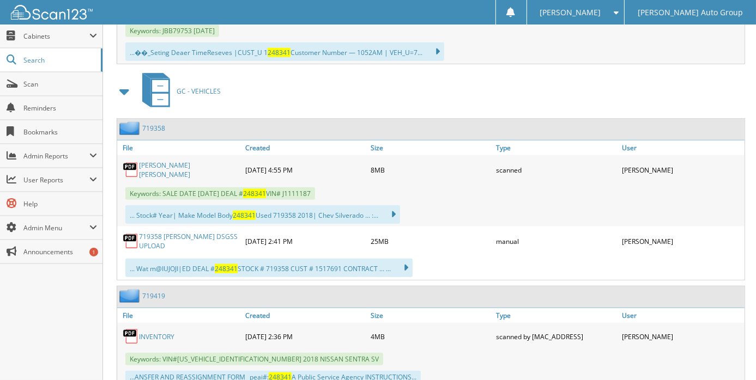  Describe the element at coordinates (60, 132) in the screenshot. I see `span: Bookmarks` at that location.